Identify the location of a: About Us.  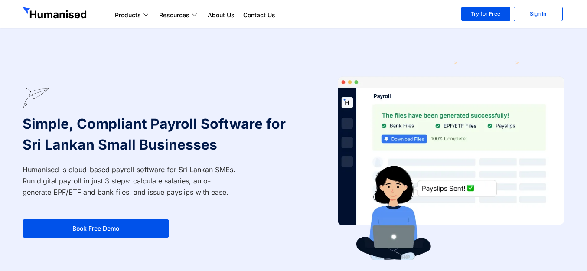
(221, 15).